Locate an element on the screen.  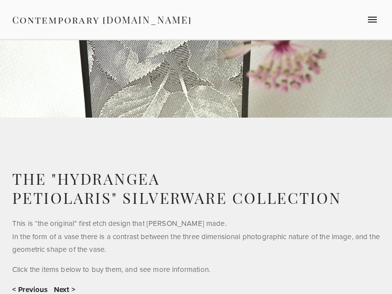
h1: The "Hydrangea petiolaris" Silverware Collection is located at coordinates (196, 188).